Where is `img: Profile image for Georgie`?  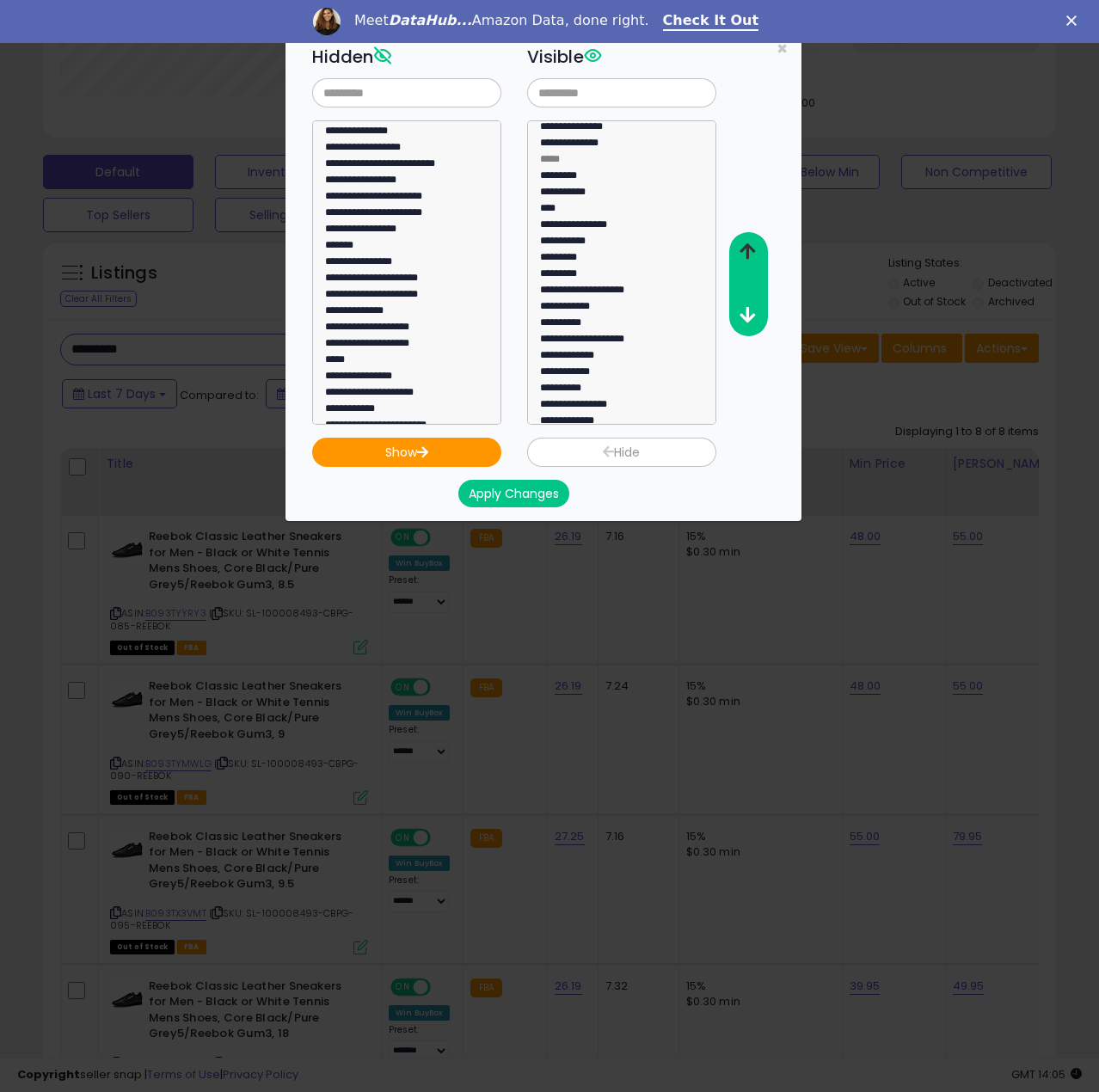
img: Profile image for Georgie is located at coordinates (327, 22).